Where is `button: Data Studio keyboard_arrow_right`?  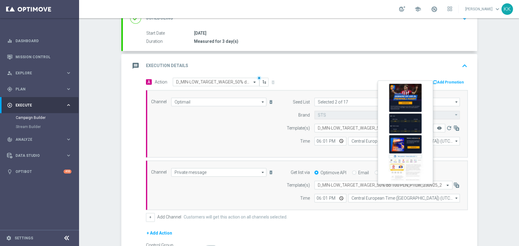
button: Data Studio keyboard_arrow_right is located at coordinates (39, 156).